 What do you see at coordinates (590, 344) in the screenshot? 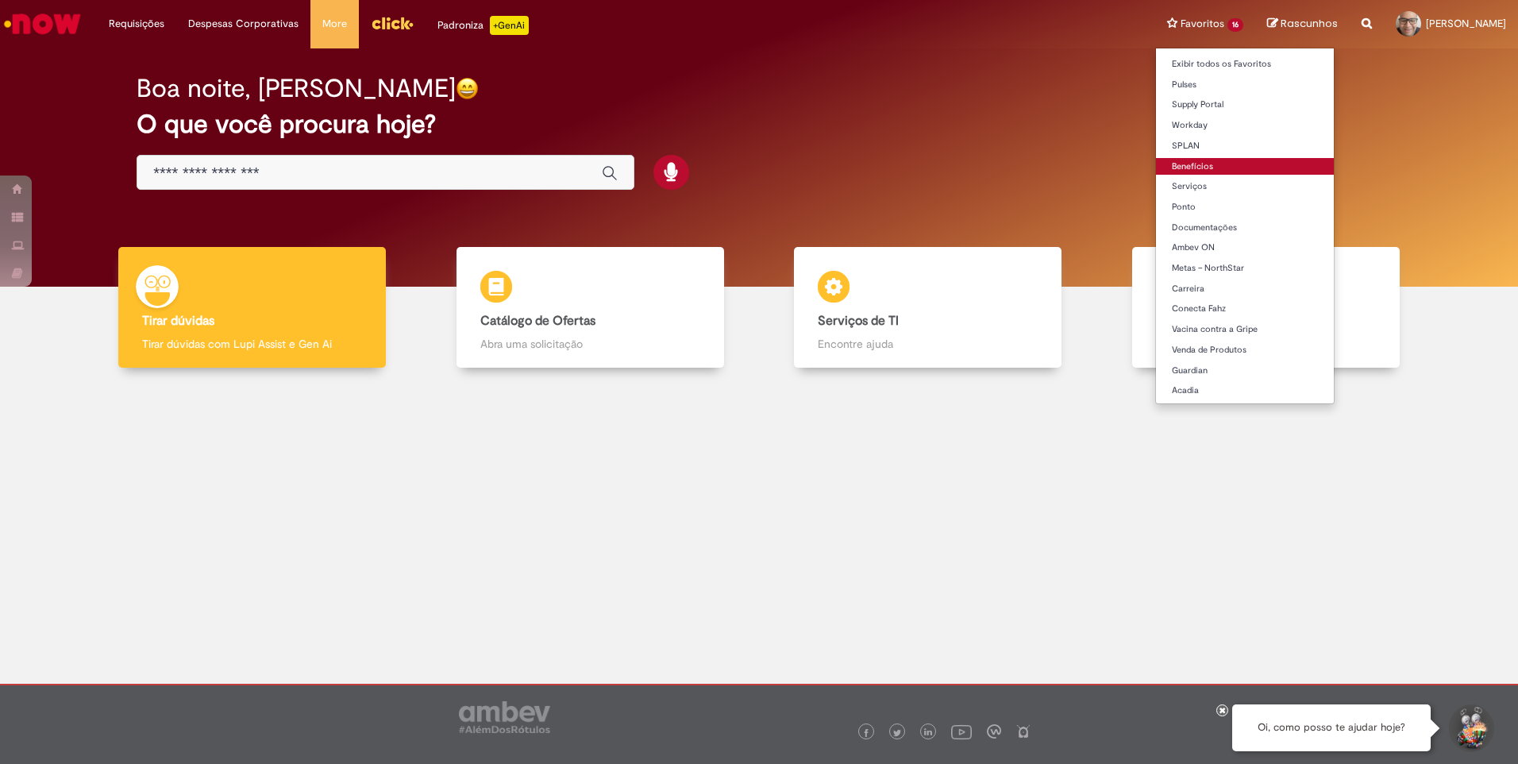
I see `p: Abra uma solicitação` at bounding box center [590, 344].